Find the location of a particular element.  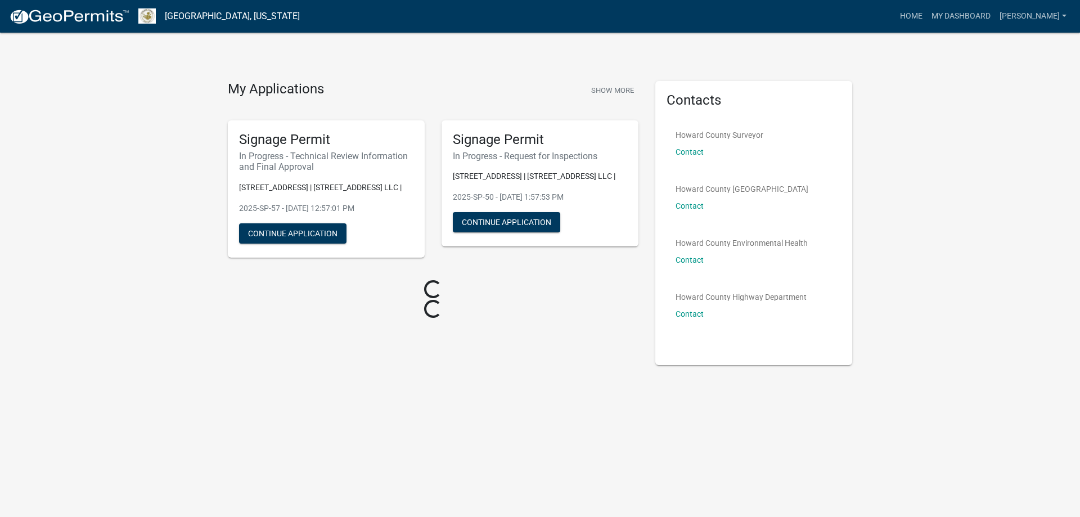

p: Howard County Environmental Health is located at coordinates (741, 243).